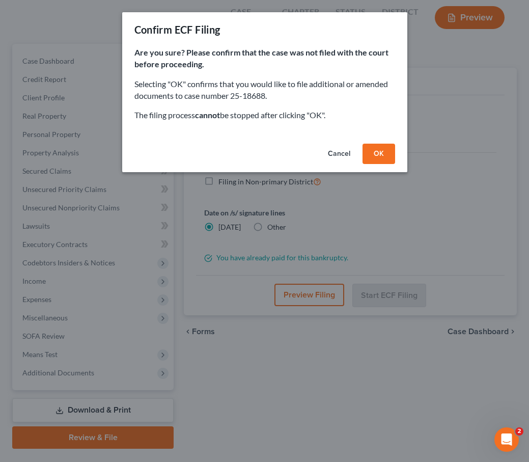 The image size is (529, 462). I want to click on p: Selecting "OK" confirms that you would like to file additional or amended documents to case numbe..., so click(265, 90).